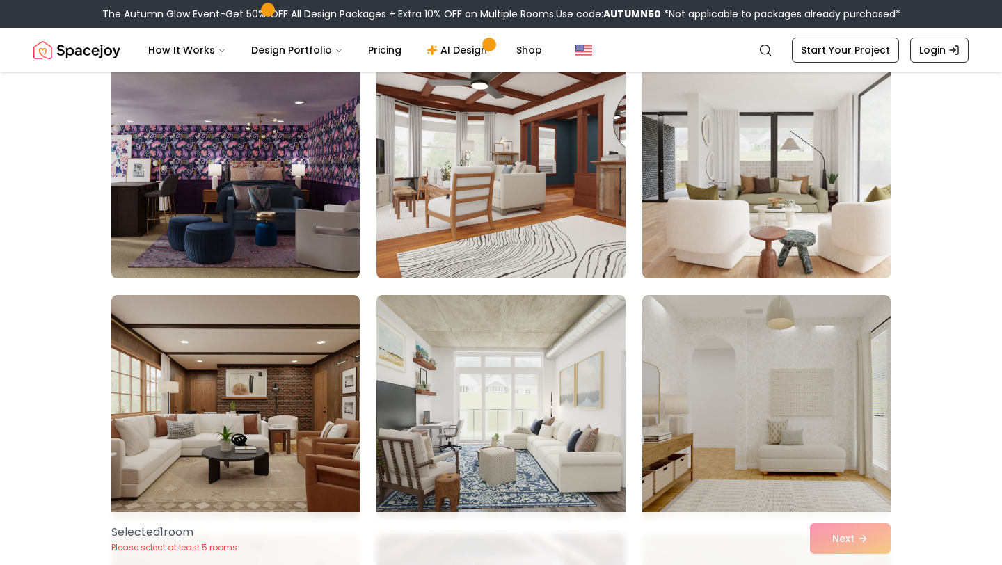 The height and width of the screenshot is (565, 1002). What do you see at coordinates (174, 548) in the screenshot?
I see `p: Please select at least 5 rooms` at bounding box center [174, 548].